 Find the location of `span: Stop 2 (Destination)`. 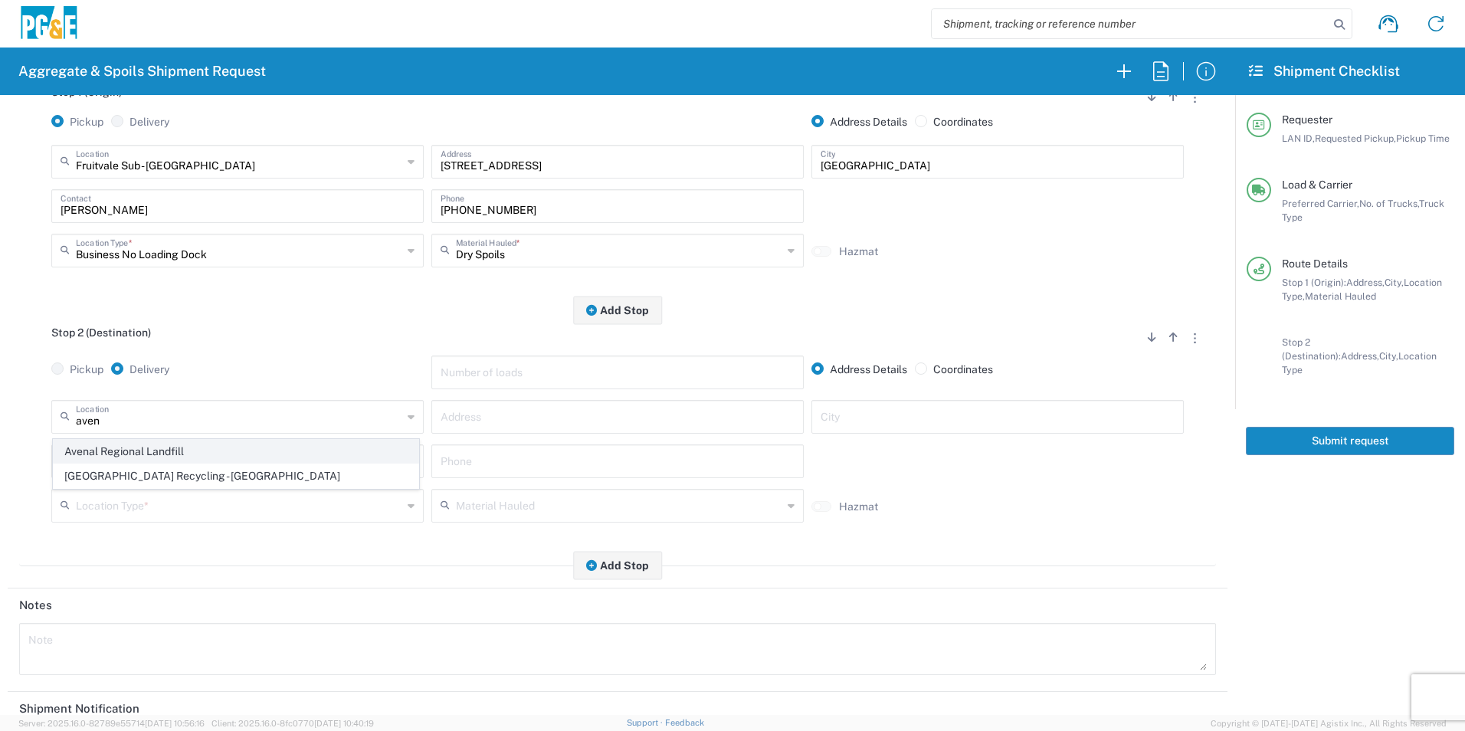

span: Stop 2 (Destination) is located at coordinates (101, 333).